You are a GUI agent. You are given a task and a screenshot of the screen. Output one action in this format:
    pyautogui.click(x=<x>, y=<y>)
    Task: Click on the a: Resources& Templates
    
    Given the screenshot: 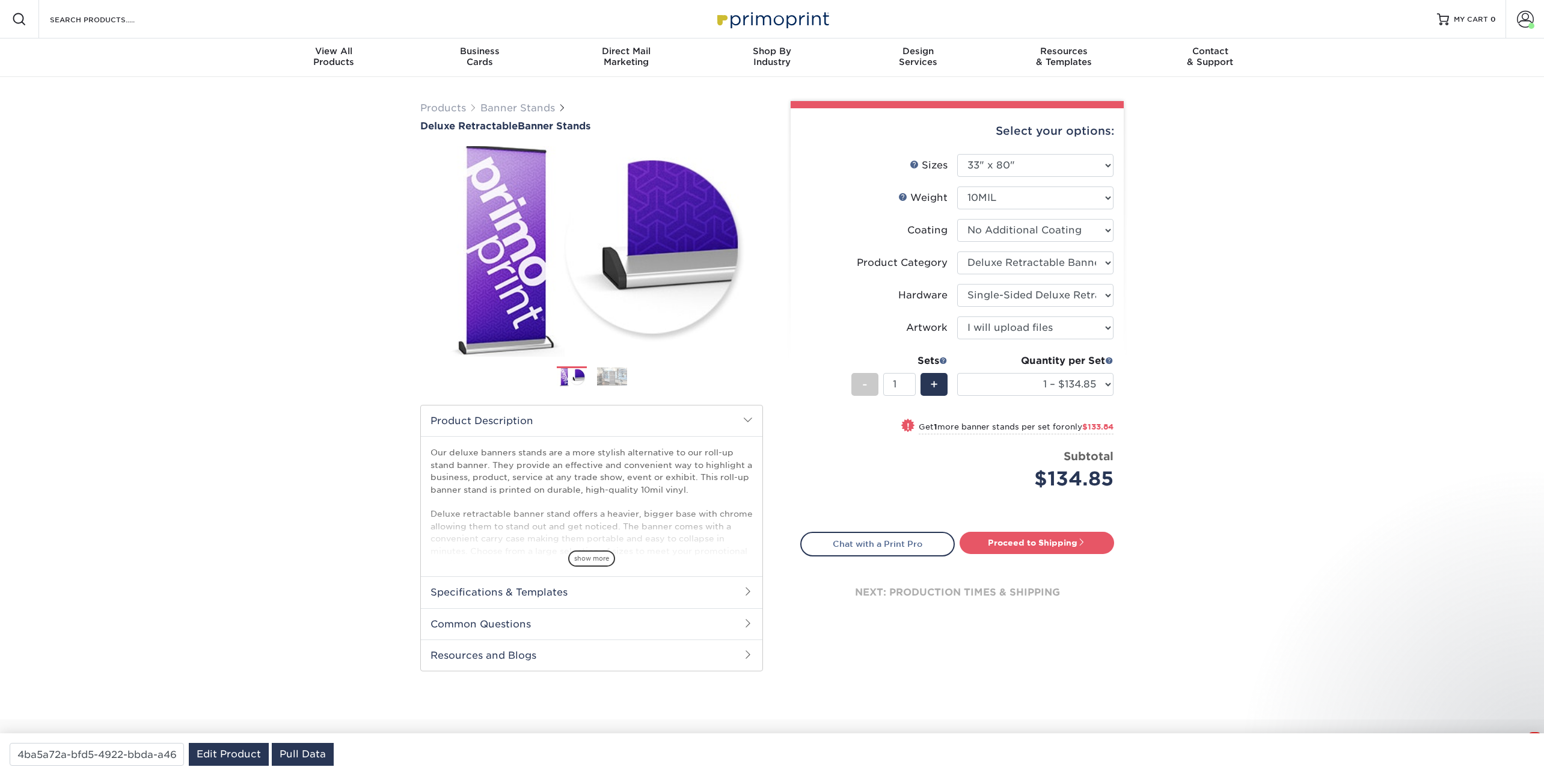 What is the action you would take?
    pyautogui.click(x=1064, y=58)
    